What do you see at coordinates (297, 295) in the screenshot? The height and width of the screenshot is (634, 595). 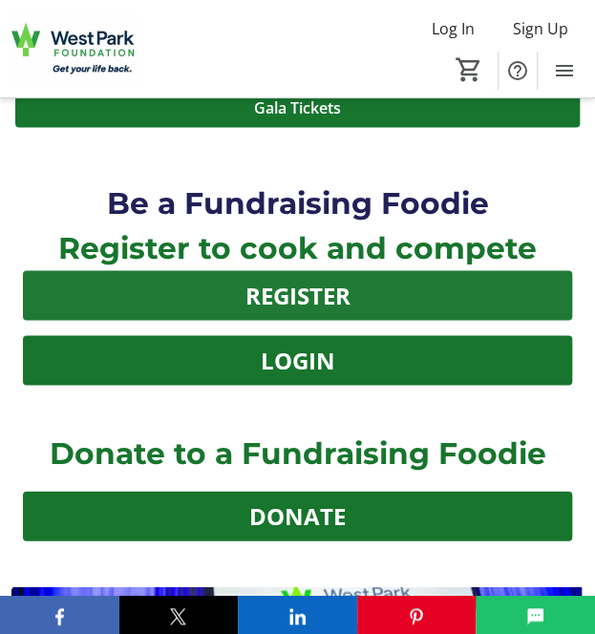 I see `button: REGISTER` at bounding box center [297, 295].